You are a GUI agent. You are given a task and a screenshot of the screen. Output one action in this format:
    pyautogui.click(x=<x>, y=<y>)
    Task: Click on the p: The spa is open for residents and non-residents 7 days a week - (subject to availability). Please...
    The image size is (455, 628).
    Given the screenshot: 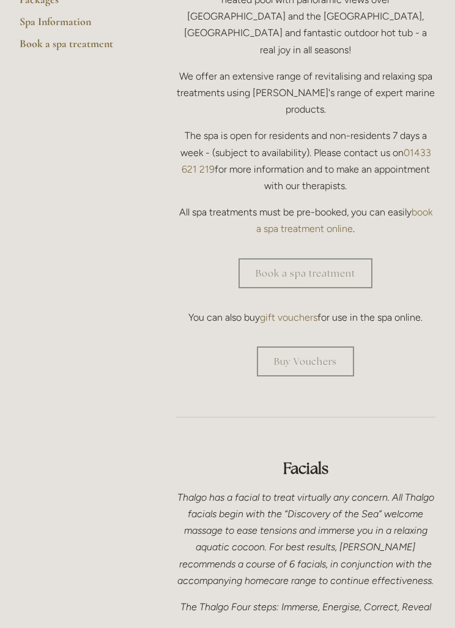 What is the action you would take?
    pyautogui.click(x=305, y=161)
    